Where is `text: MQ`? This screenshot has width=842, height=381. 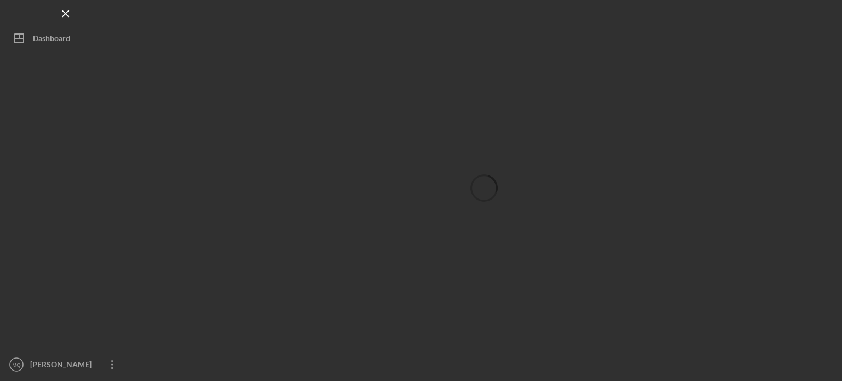
text: MQ is located at coordinates (16, 365).